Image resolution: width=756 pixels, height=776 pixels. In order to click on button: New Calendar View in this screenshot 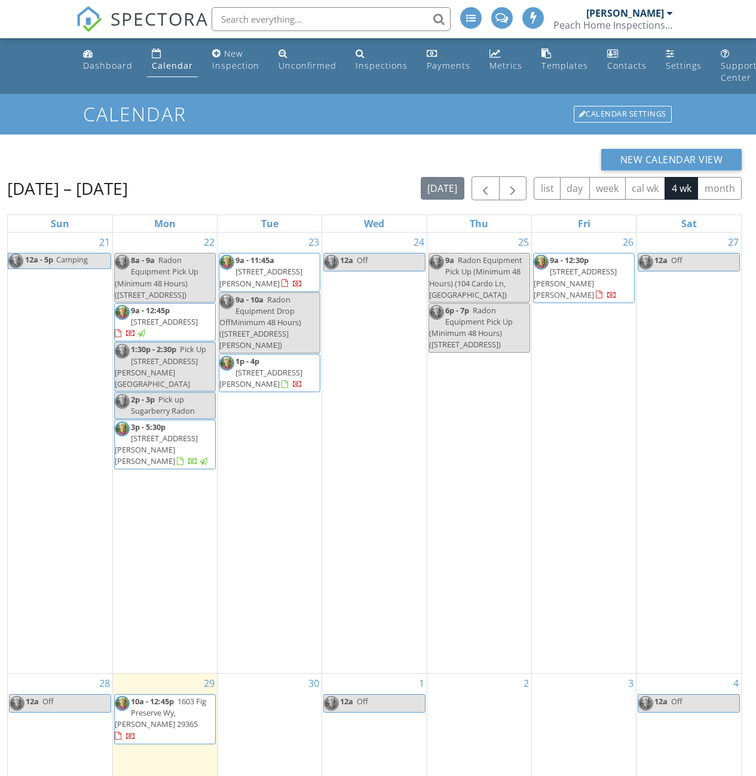, I will do `click(672, 160)`.